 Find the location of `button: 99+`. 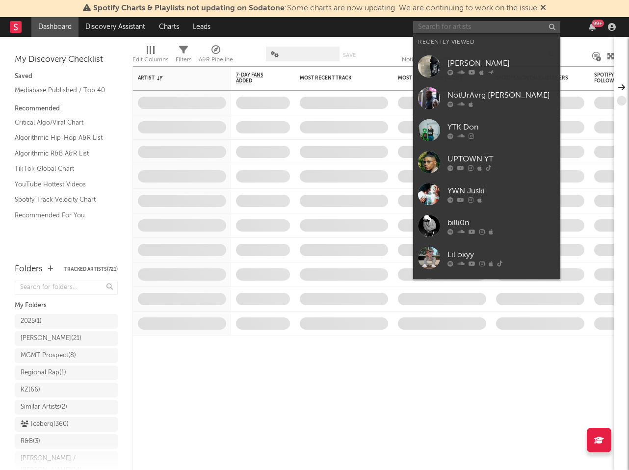

button: 99+ is located at coordinates (592, 27).